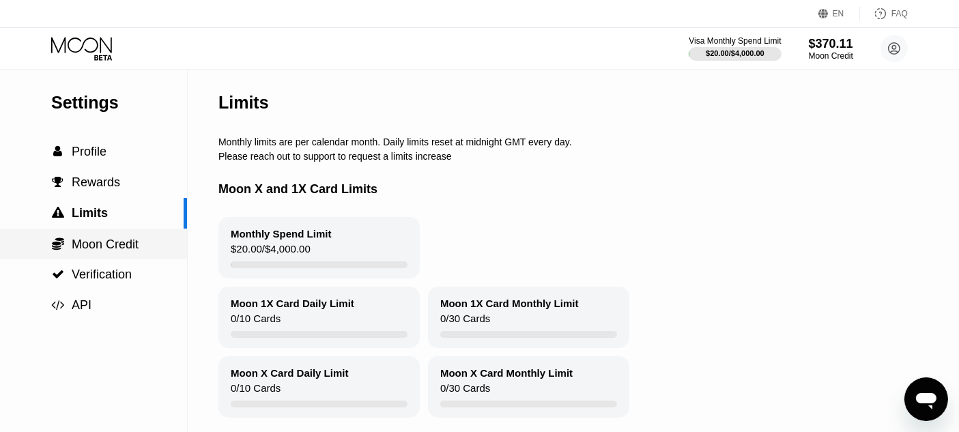  What do you see at coordinates (831, 56) in the screenshot?
I see `div: Moon Credit` at bounding box center [831, 56].